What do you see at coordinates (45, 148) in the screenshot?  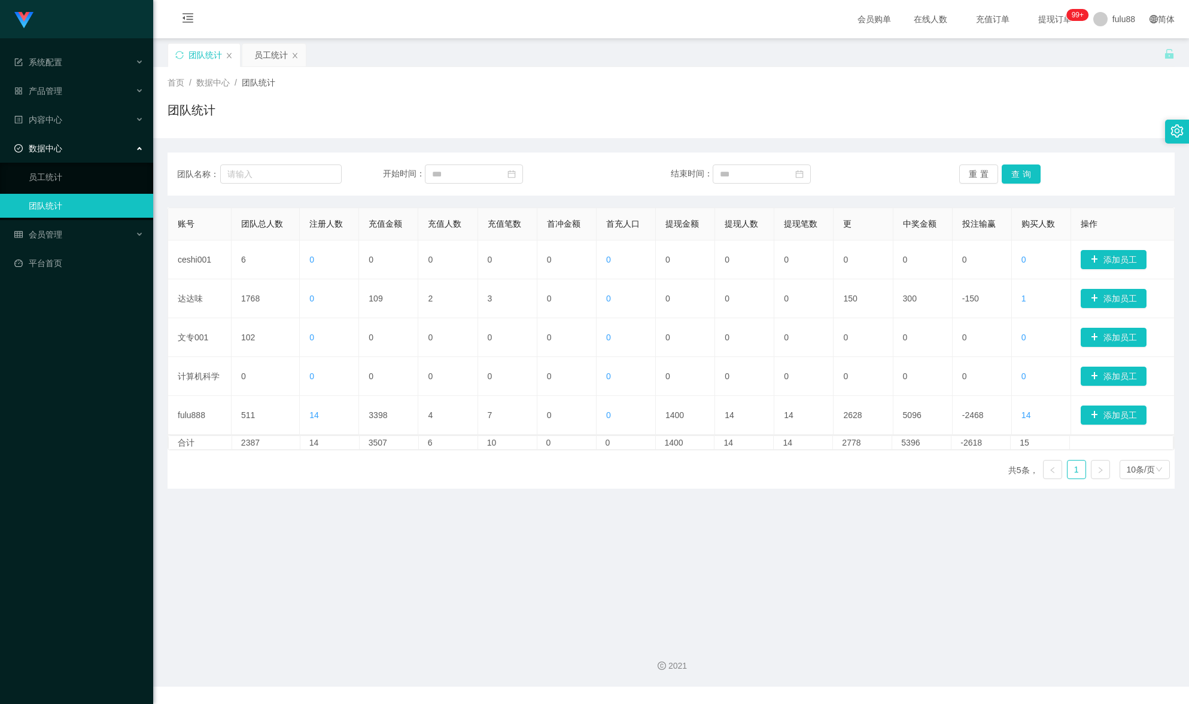 I see `font: 数据中心` at bounding box center [45, 148].